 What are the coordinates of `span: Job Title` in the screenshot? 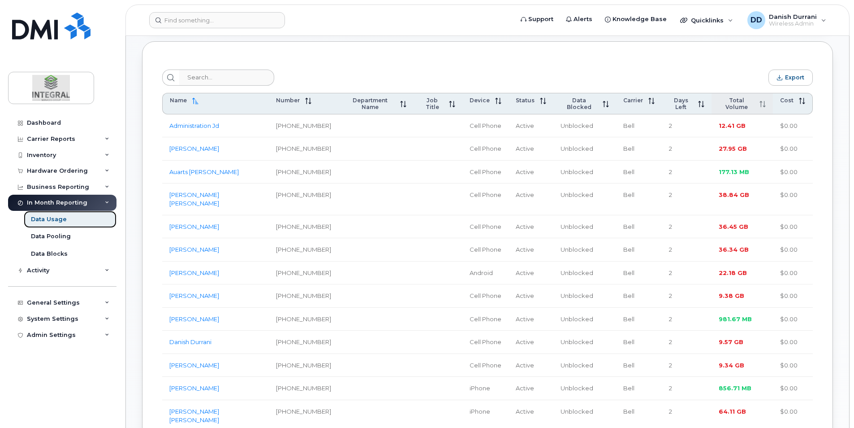 It's located at (433, 104).